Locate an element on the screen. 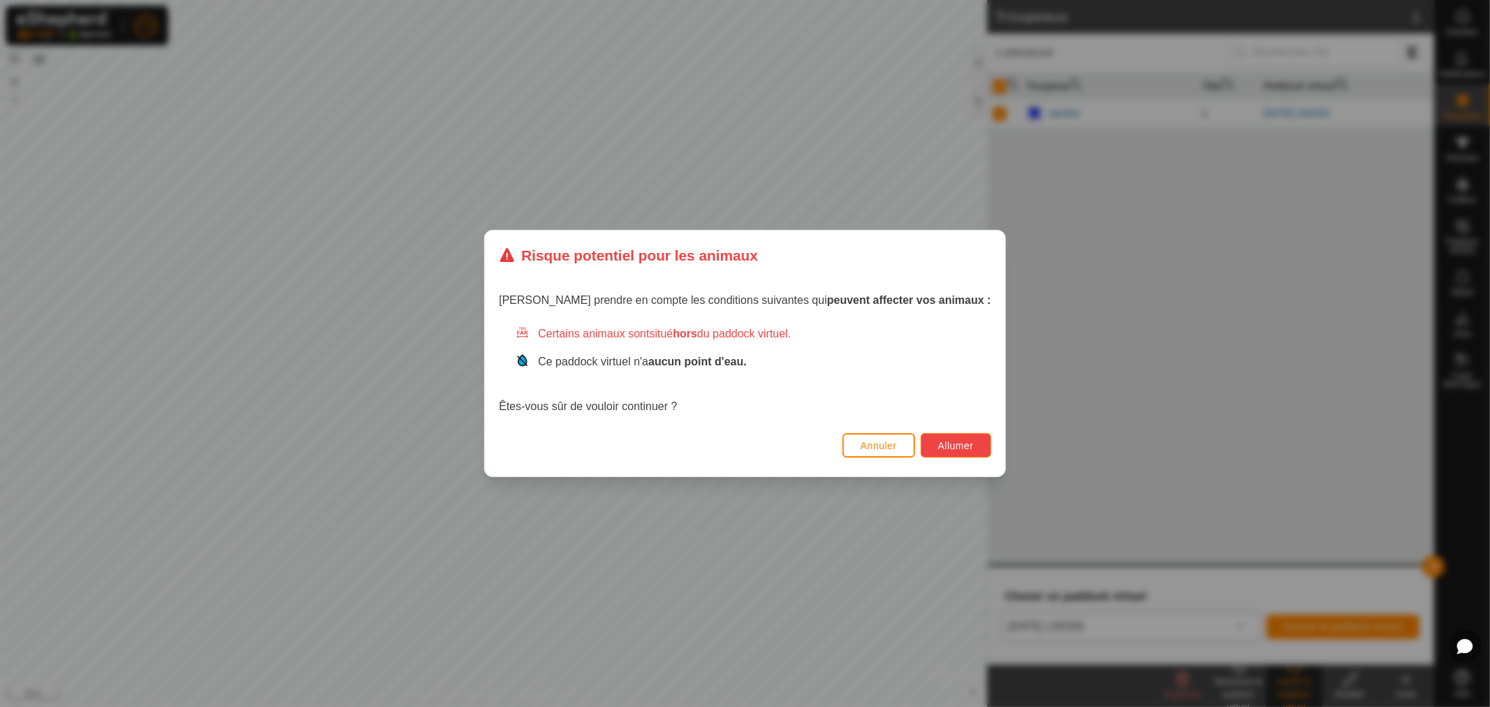 This screenshot has width=1490, height=707. span: Ce paddock virtuel n'a is located at coordinates (642, 361).